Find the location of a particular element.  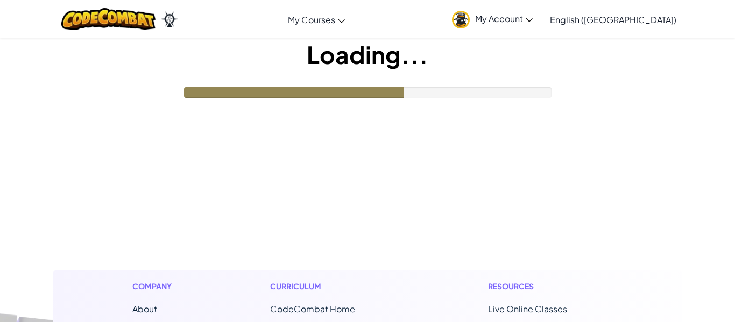

span: My Account is located at coordinates (503, 18).